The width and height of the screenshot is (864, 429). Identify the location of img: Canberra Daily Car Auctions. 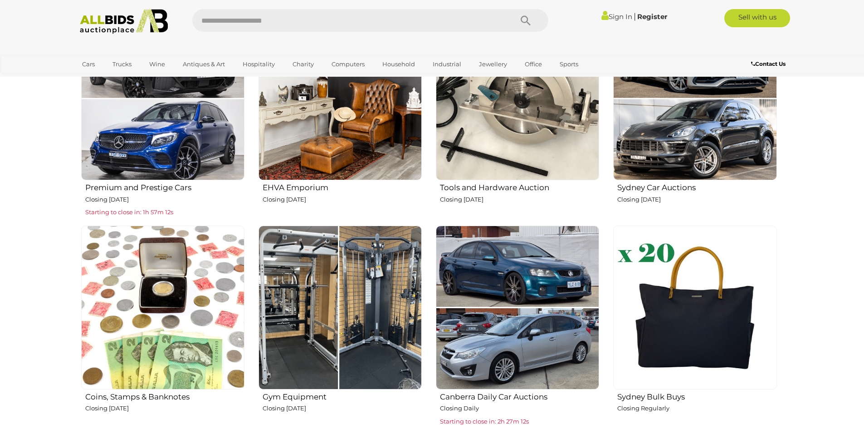
(517, 307).